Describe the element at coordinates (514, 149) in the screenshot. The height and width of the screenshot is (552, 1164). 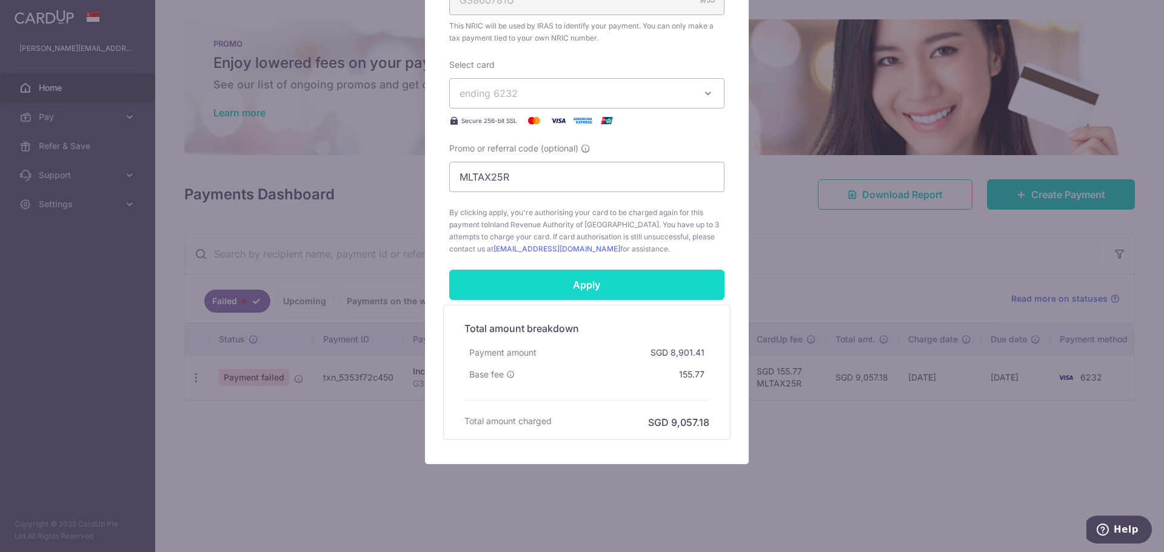
I see `span: Promo or referral code (optional)` at that location.